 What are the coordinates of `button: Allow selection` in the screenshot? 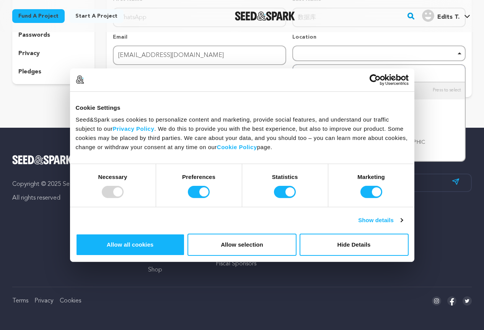 It's located at (242, 245).